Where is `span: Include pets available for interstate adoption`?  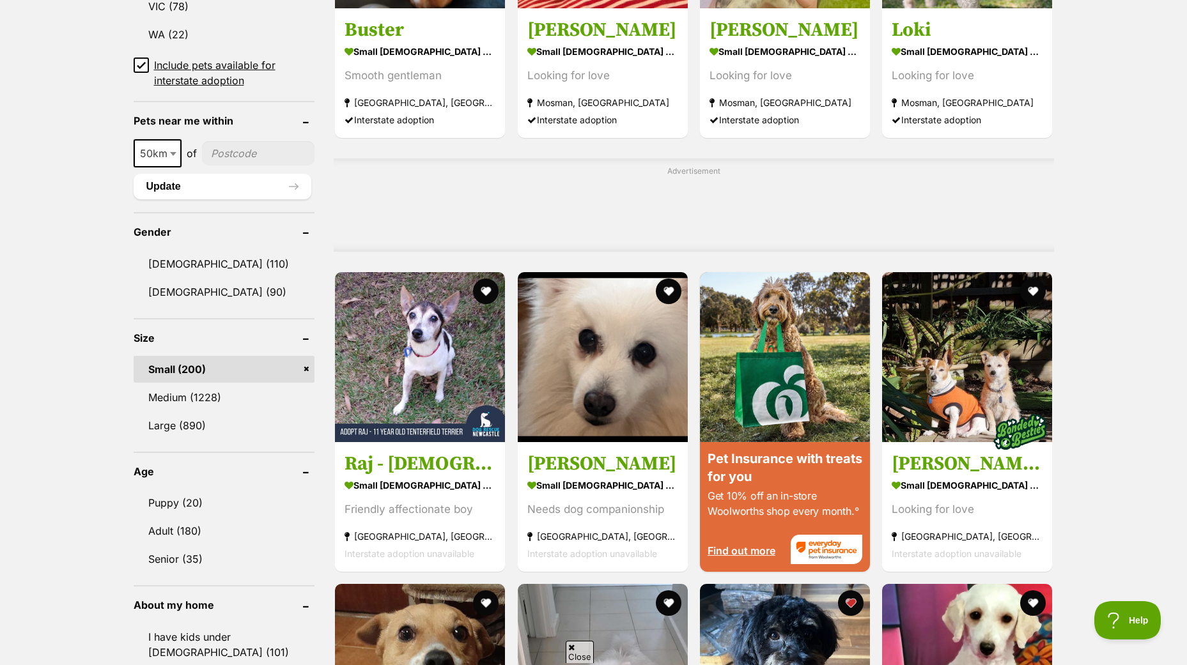 span: Include pets available for interstate adoption is located at coordinates (235, 73).